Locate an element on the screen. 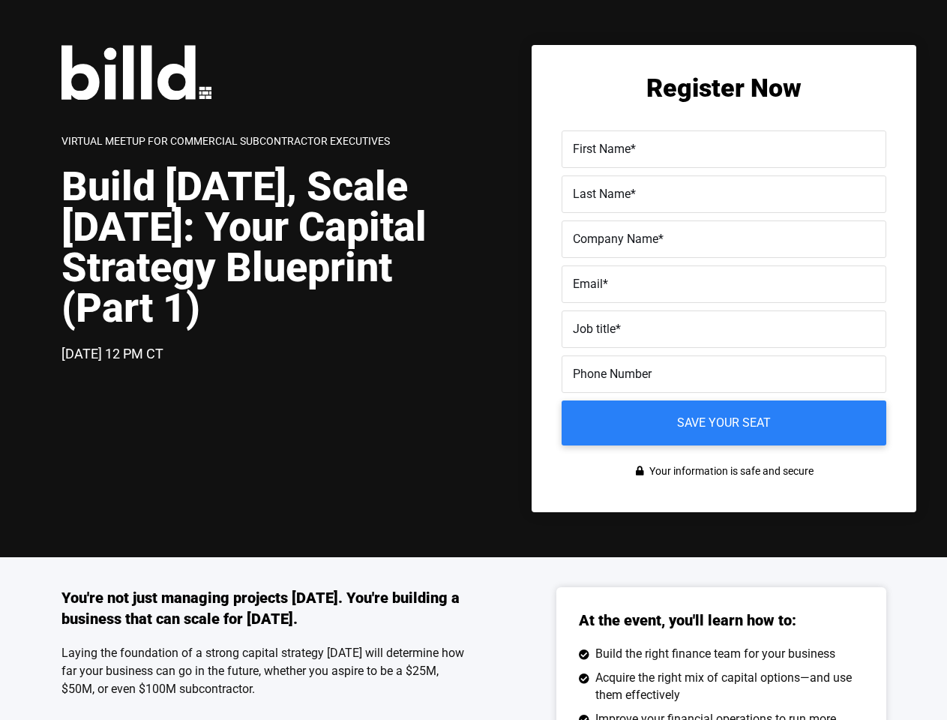 The height and width of the screenshot is (720, 947). span: Phone Number is located at coordinates (612, 373).